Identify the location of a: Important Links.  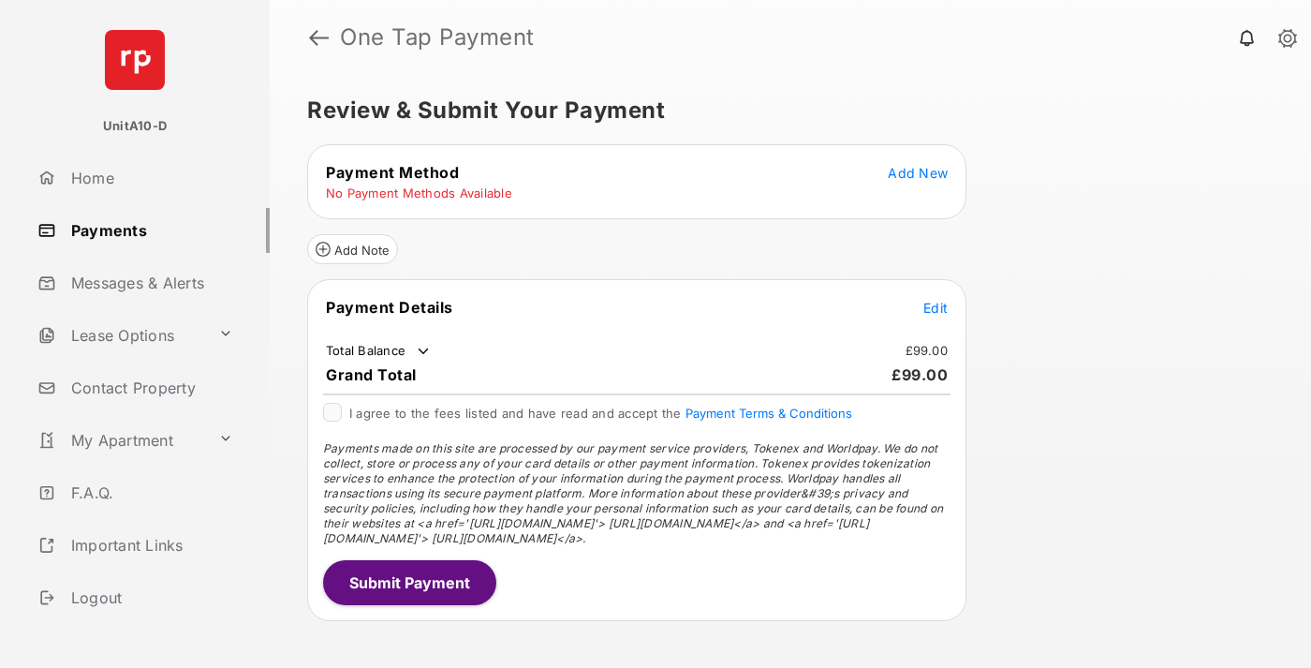
(135, 545).